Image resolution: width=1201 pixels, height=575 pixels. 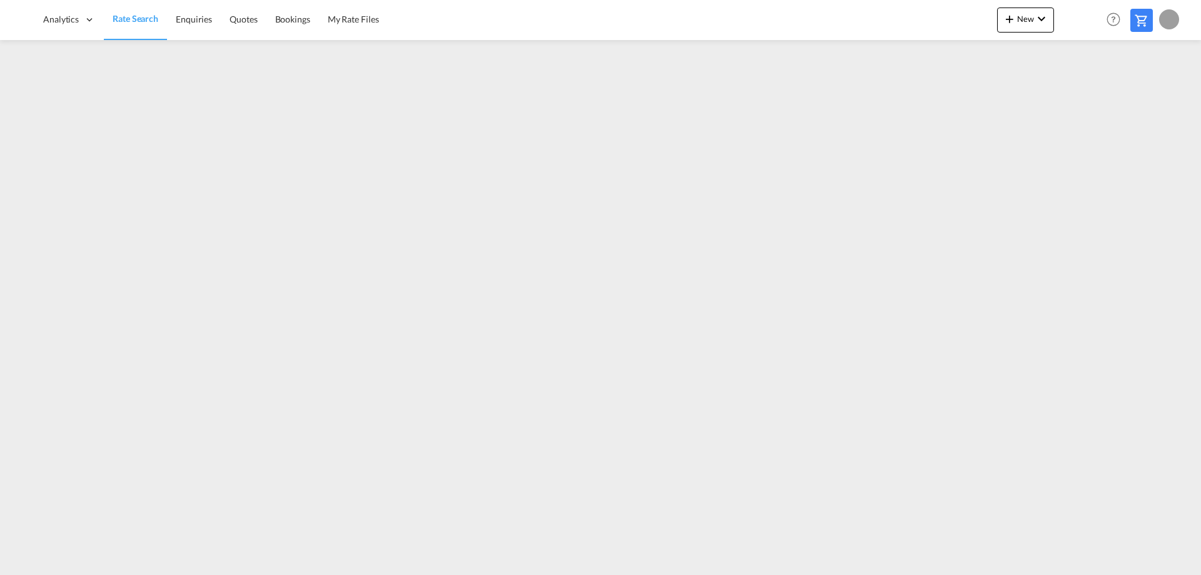 What do you see at coordinates (1025, 19) in the screenshot?
I see `span: New` at bounding box center [1025, 19].